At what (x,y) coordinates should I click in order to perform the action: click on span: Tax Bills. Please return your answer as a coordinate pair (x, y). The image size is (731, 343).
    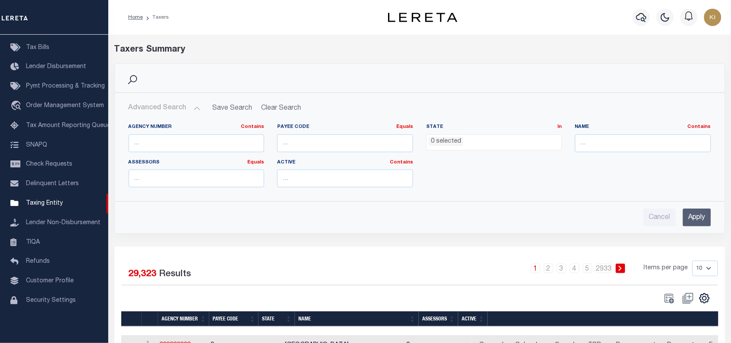
    Looking at the image, I should click on (38, 48).